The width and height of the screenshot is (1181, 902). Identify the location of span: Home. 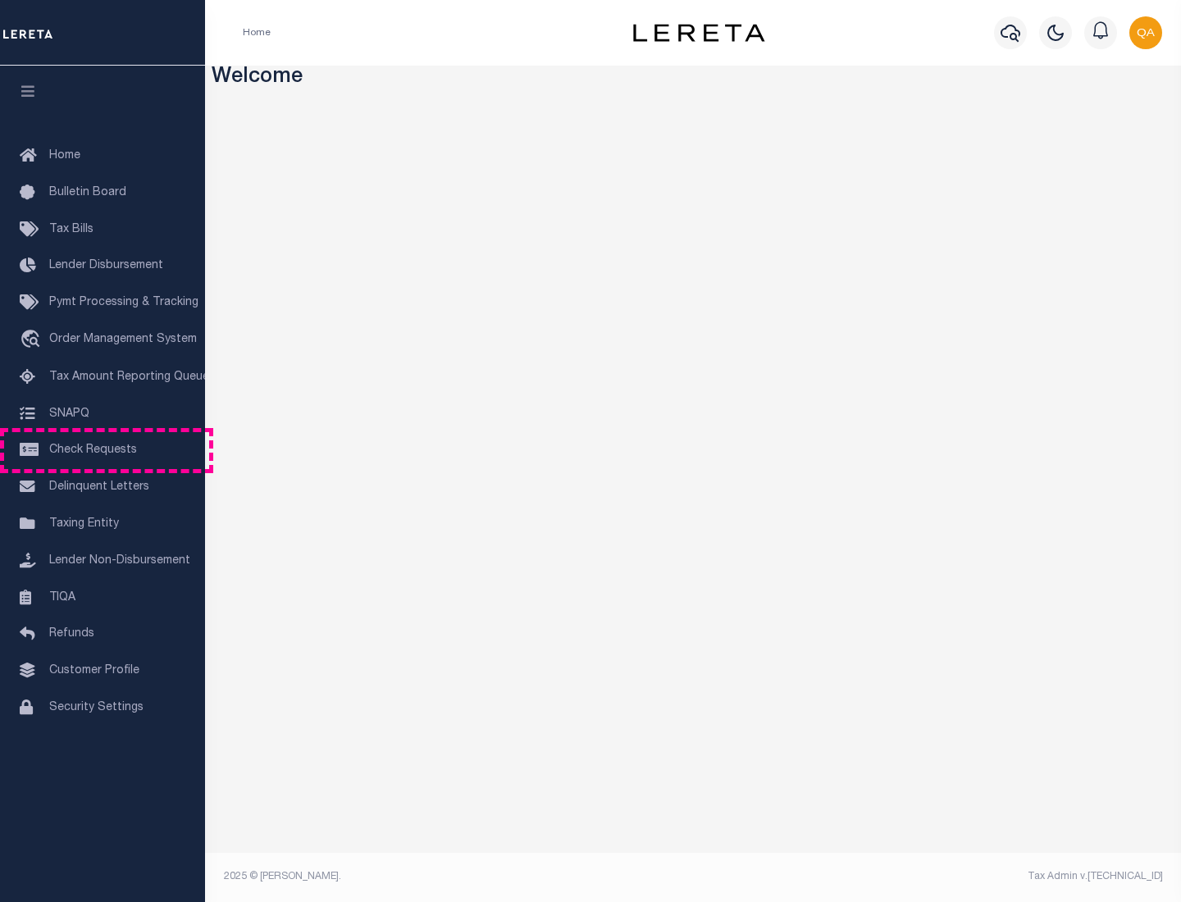
(65, 156).